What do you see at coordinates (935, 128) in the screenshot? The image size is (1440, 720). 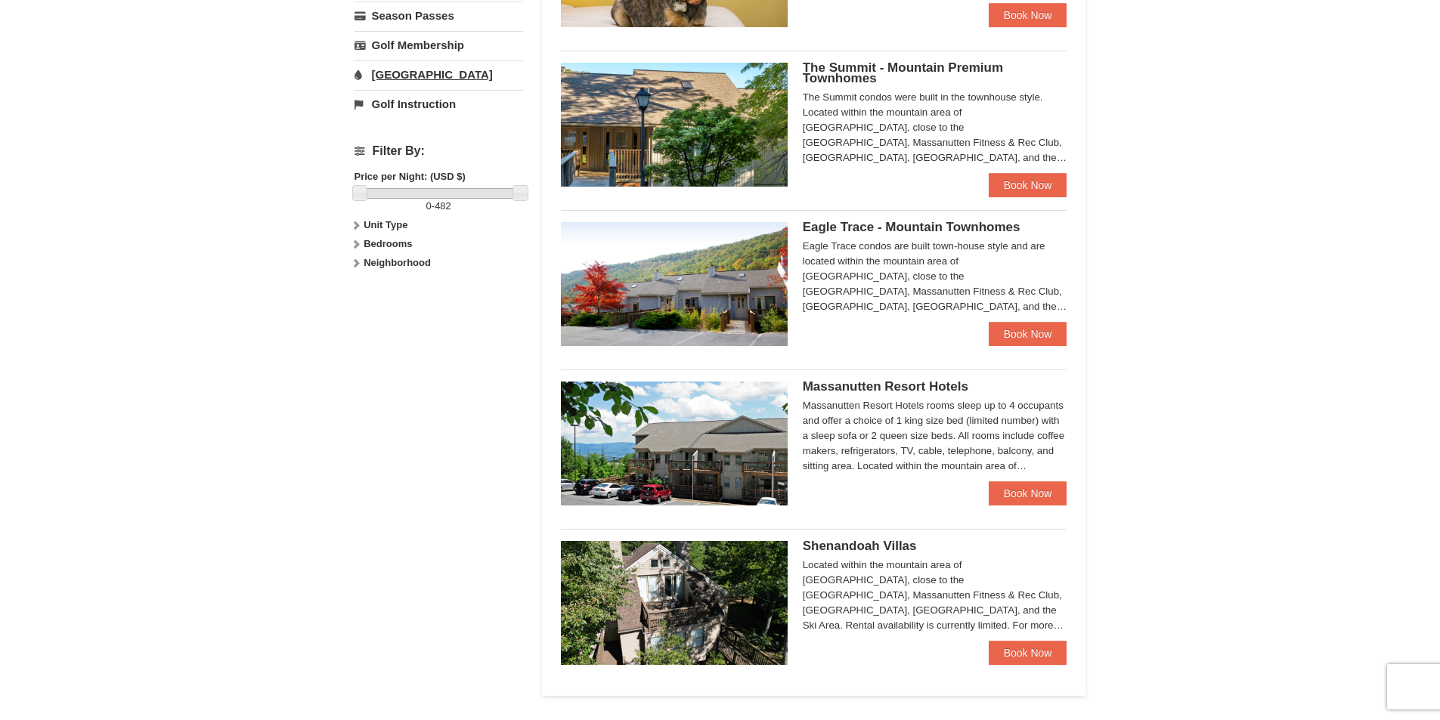 I see `div: The Summit condos were built in the townhouse style. Located within the mountain area of [GEOGRAP...` at bounding box center [935, 128].